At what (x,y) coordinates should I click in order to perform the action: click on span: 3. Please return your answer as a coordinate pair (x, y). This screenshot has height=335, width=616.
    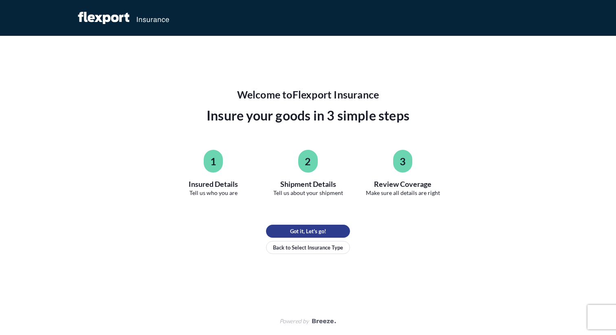
    Looking at the image, I should click on (403, 161).